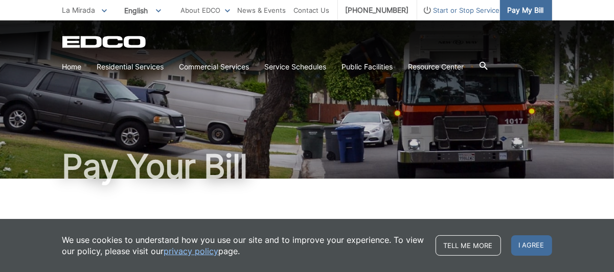 Image resolution: width=614 pixels, height=272 pixels. What do you see at coordinates (130, 67) in the screenshot?
I see `a: Residential Services` at bounding box center [130, 67].